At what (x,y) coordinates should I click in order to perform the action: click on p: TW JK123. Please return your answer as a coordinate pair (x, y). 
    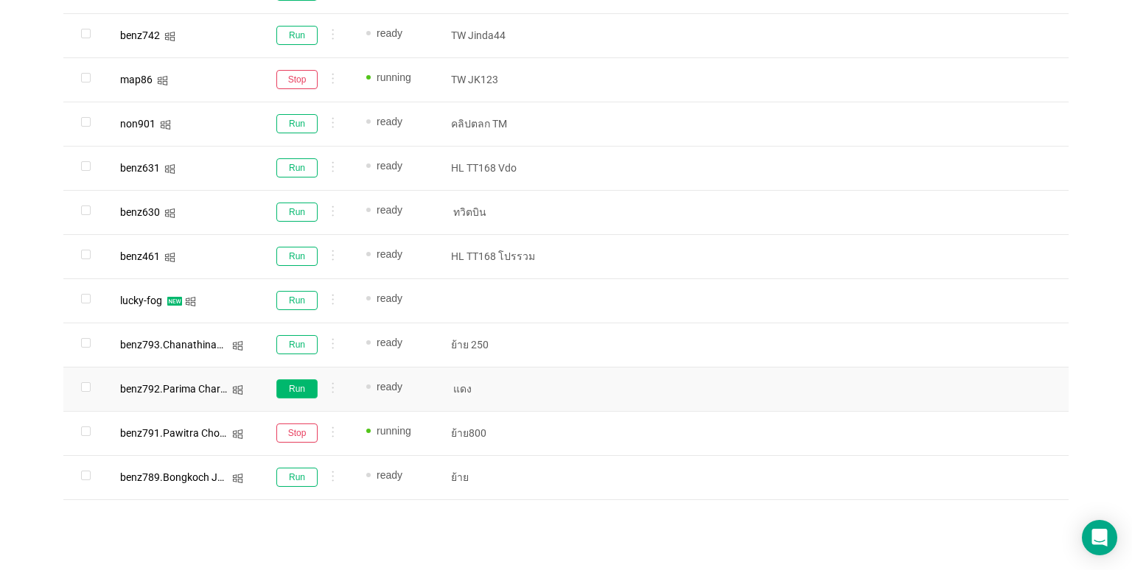
    Looking at the image, I should click on (505, 80).